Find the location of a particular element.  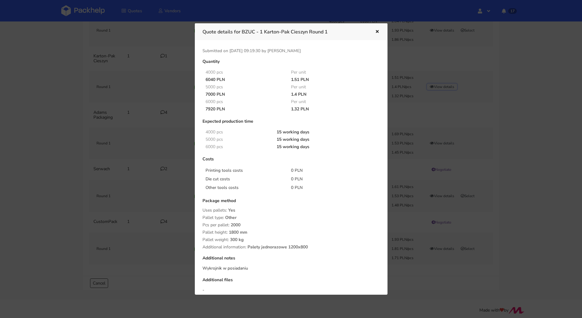

span: 300 kg is located at coordinates (237, 242).